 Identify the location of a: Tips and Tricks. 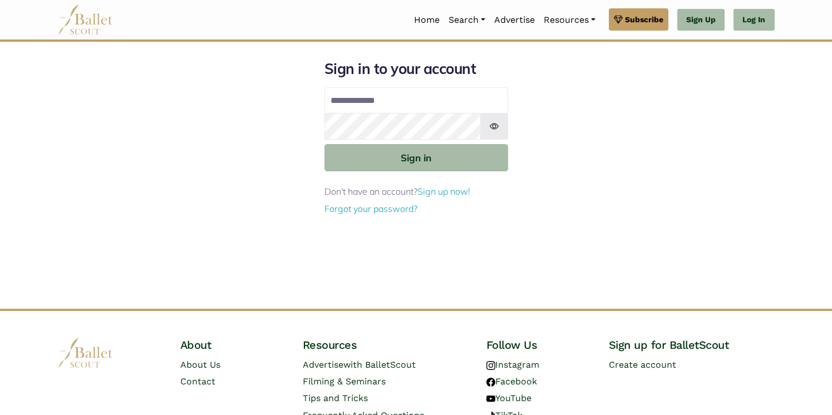
(335, 398).